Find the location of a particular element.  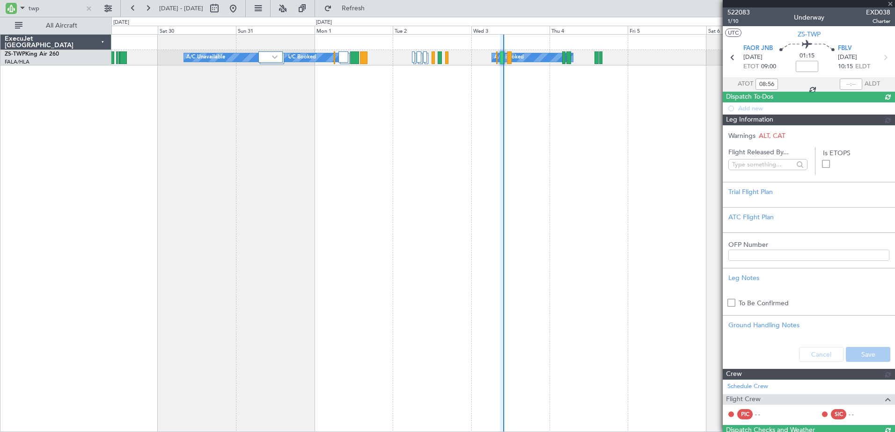

div: Sun 31 is located at coordinates (275, 30).